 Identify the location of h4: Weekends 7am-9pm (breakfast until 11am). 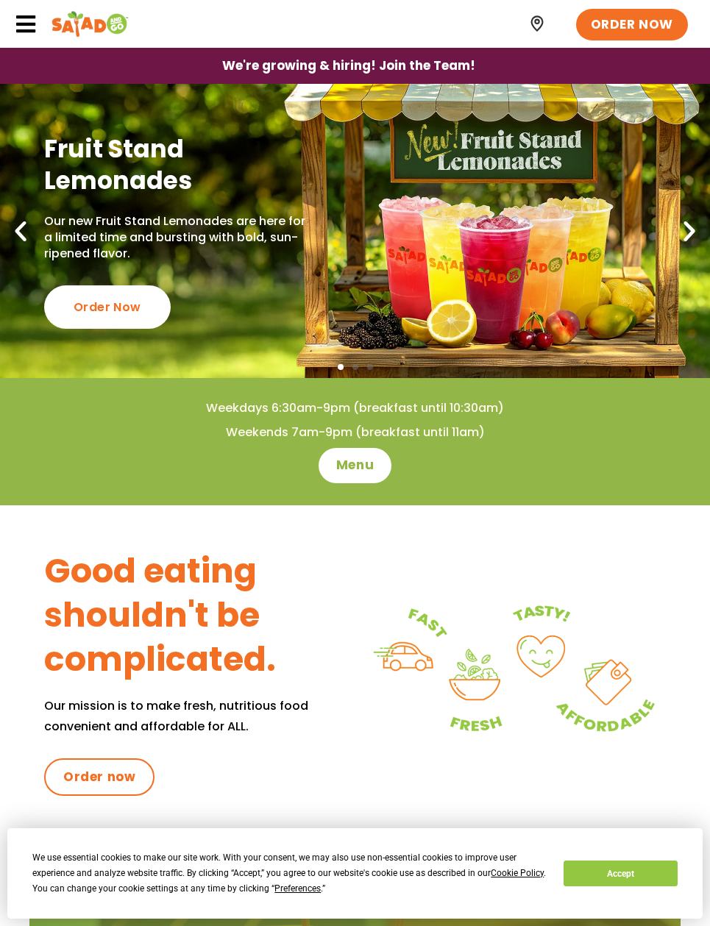
(355, 433).